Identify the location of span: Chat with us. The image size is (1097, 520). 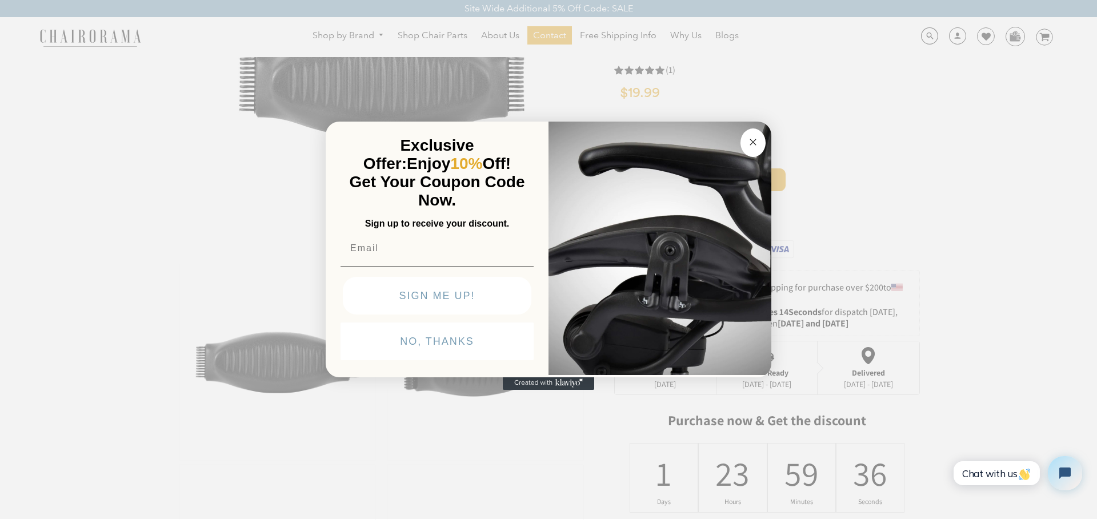
(55, 27).